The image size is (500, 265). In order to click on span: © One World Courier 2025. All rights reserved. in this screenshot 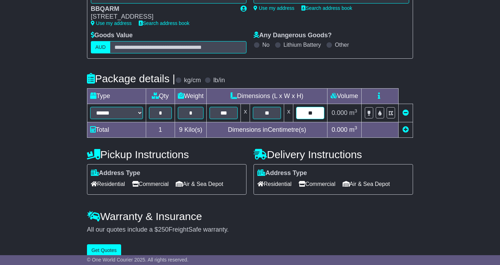, I will do `click(138, 260)`.